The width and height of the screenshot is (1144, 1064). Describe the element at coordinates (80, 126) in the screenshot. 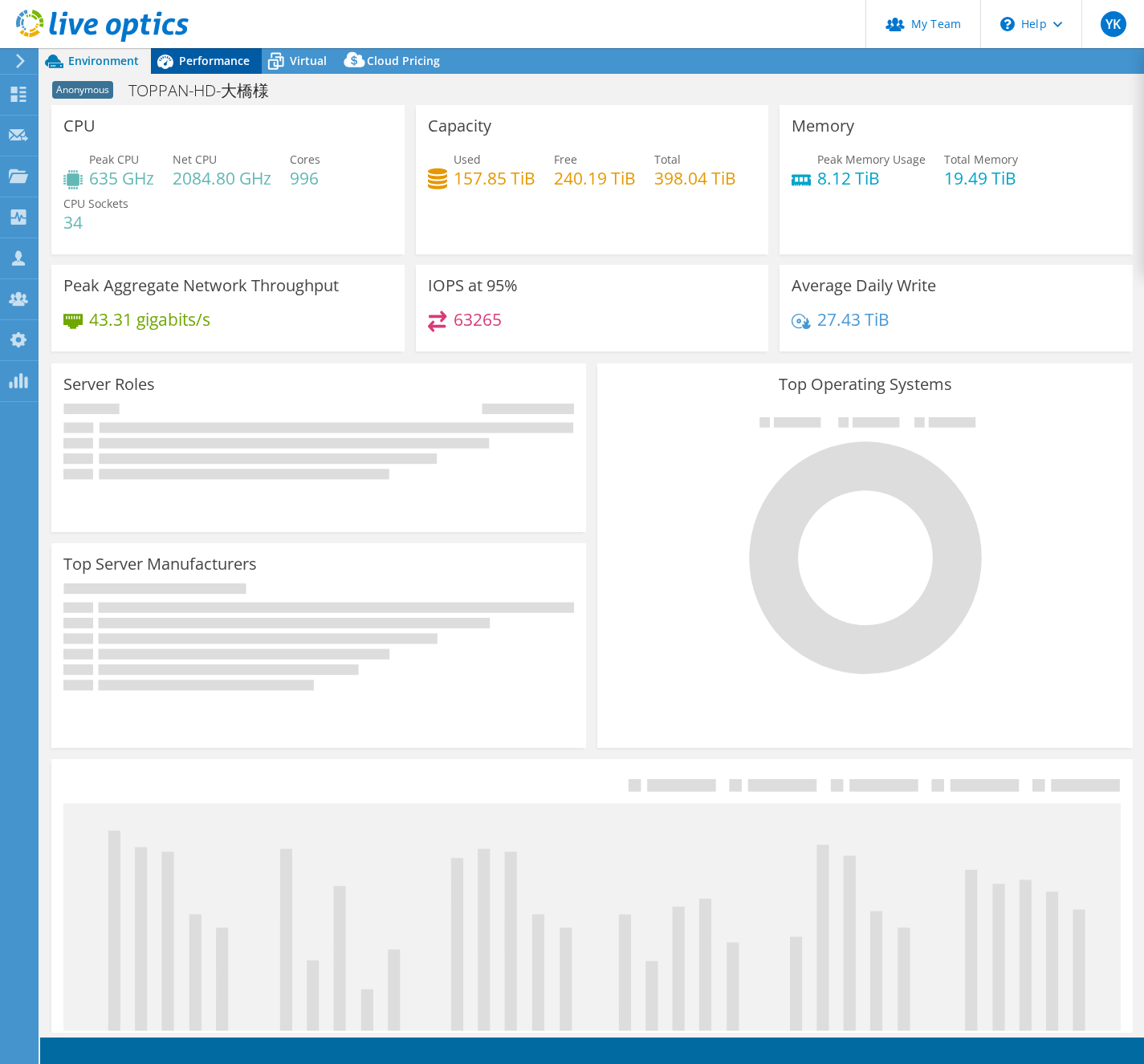

I see `h3: CPU` at that location.